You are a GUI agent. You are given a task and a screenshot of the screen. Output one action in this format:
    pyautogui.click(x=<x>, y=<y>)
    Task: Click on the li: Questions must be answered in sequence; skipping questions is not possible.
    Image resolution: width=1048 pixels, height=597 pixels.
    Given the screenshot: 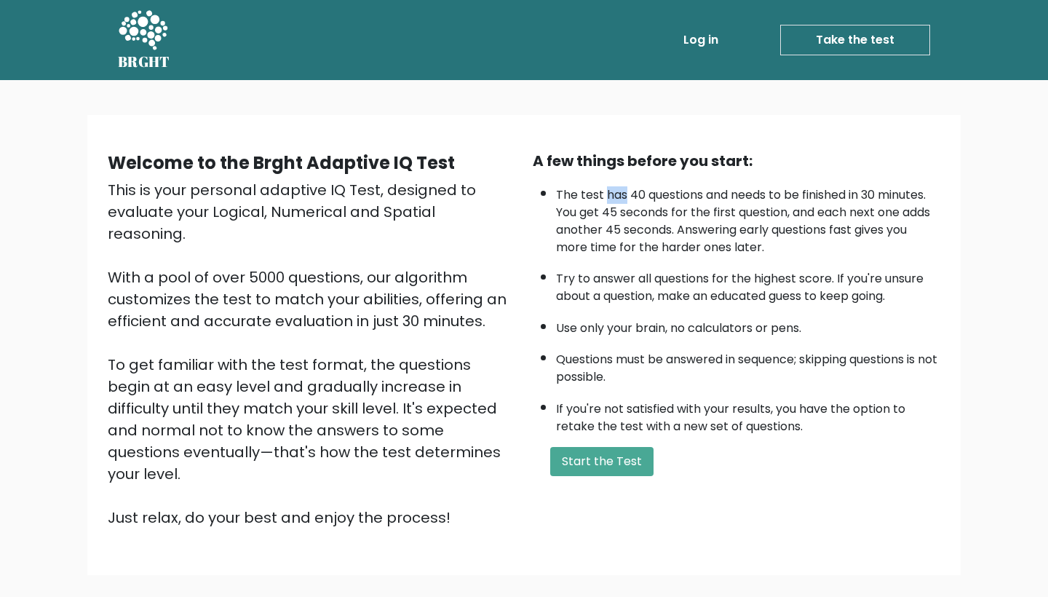 What is the action you would take?
    pyautogui.click(x=748, y=365)
    